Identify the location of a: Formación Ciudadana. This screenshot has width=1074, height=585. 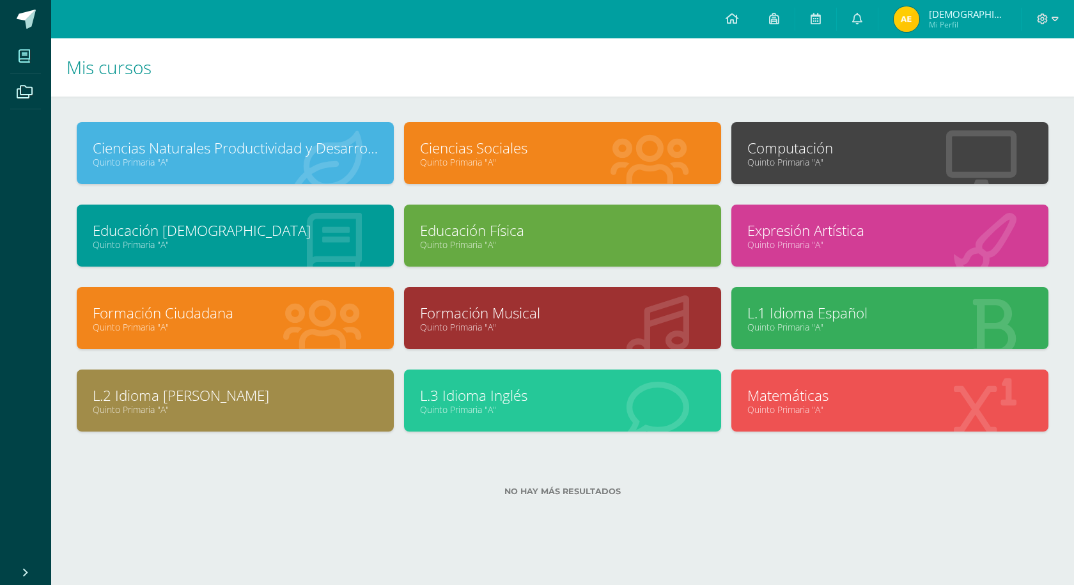
(235, 313).